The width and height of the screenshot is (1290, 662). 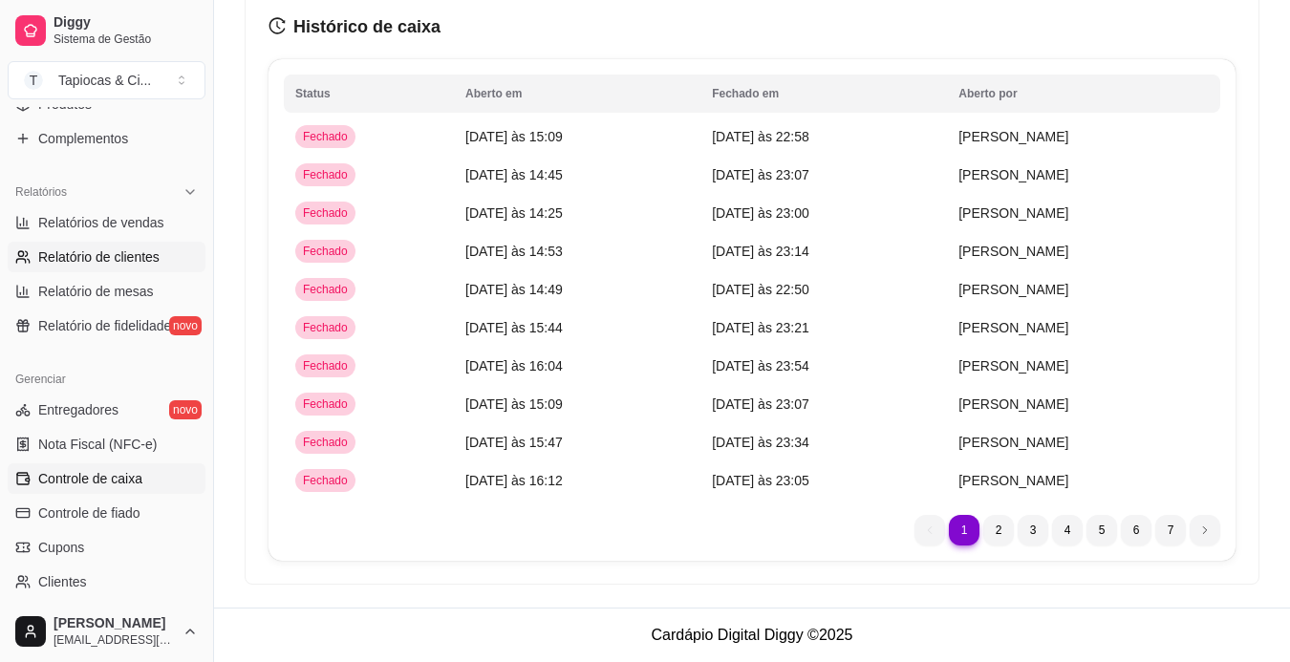 What do you see at coordinates (106, 444) in the screenshot?
I see `a: Nota Fiscal (NFC-e)` at bounding box center [106, 444].